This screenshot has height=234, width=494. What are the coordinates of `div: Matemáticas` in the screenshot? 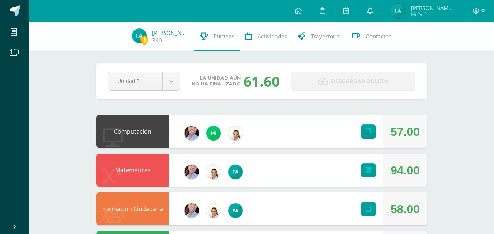 It's located at (133, 170).